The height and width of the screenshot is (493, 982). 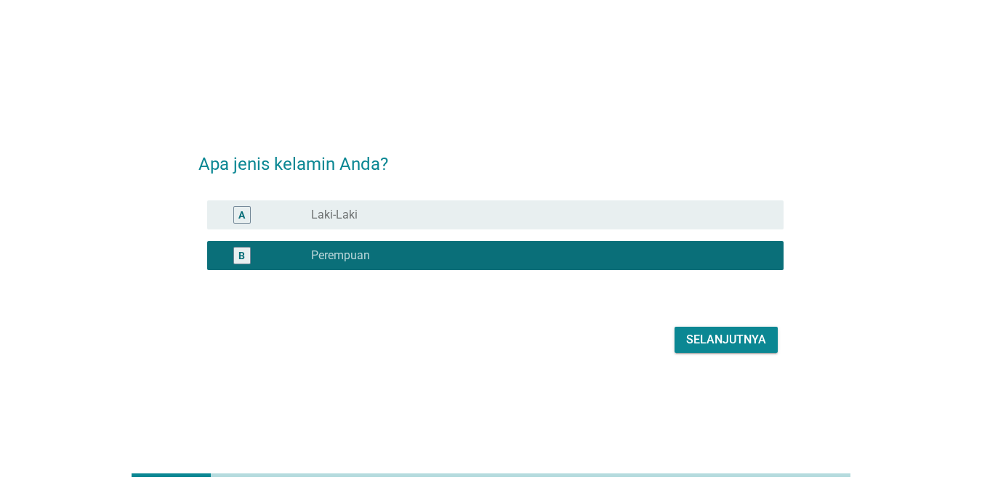 I want to click on button: Selanjutnya, so click(x=726, y=340).